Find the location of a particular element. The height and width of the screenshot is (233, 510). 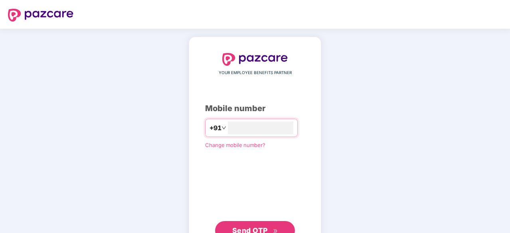

span: +91 is located at coordinates (215, 128).